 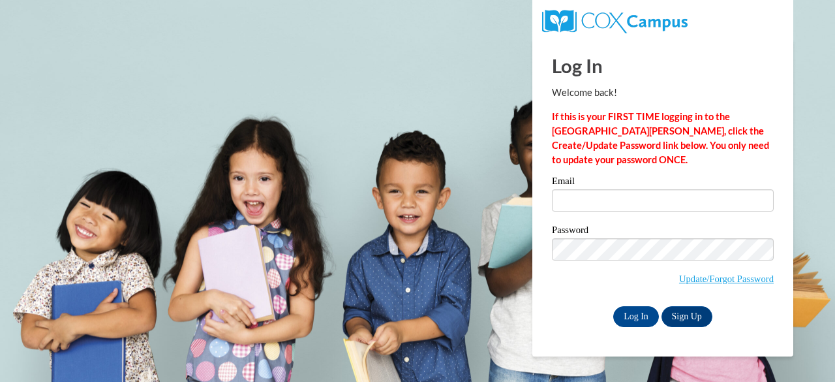 I want to click on h1: Log In, so click(x=663, y=65).